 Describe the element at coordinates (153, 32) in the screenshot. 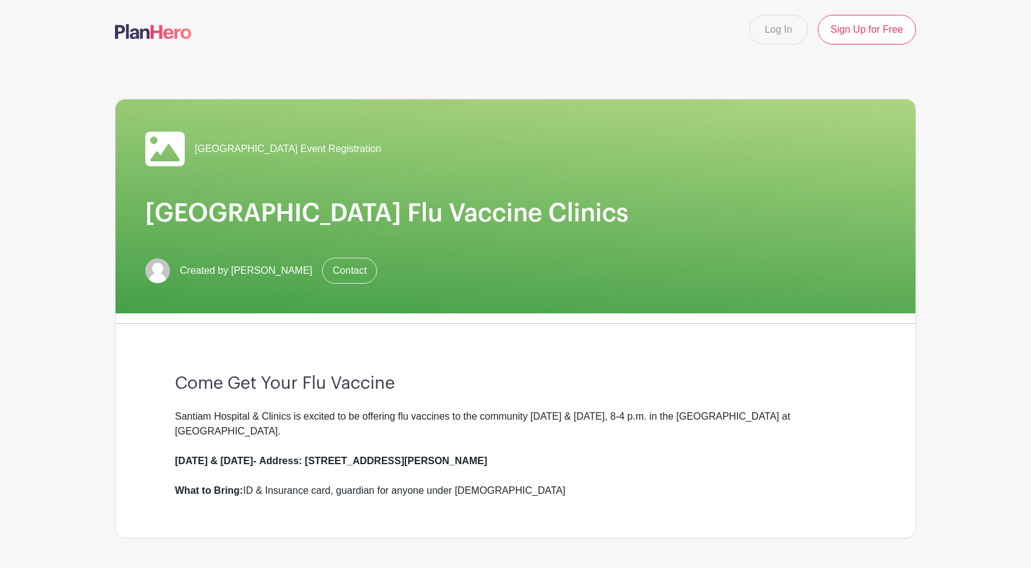

I see `img: logo-507f7623f17ff9eddc593b1ce0a138ce2505c220e1c5a4e2b4648c50719b7d32.svg` at that location.